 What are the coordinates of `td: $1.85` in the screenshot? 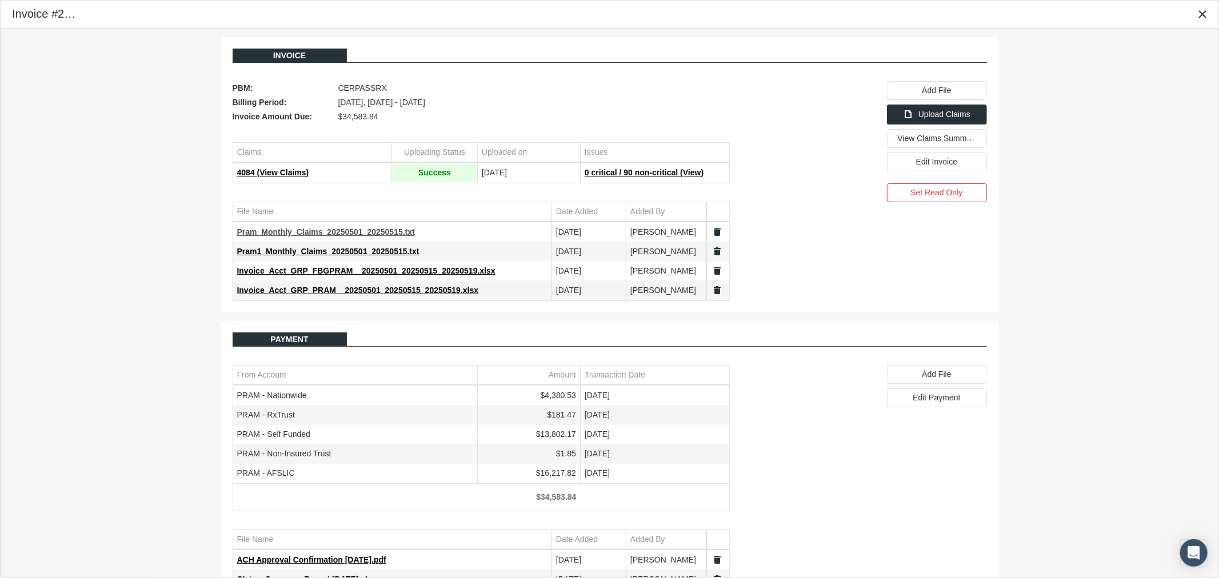 It's located at (529, 454).